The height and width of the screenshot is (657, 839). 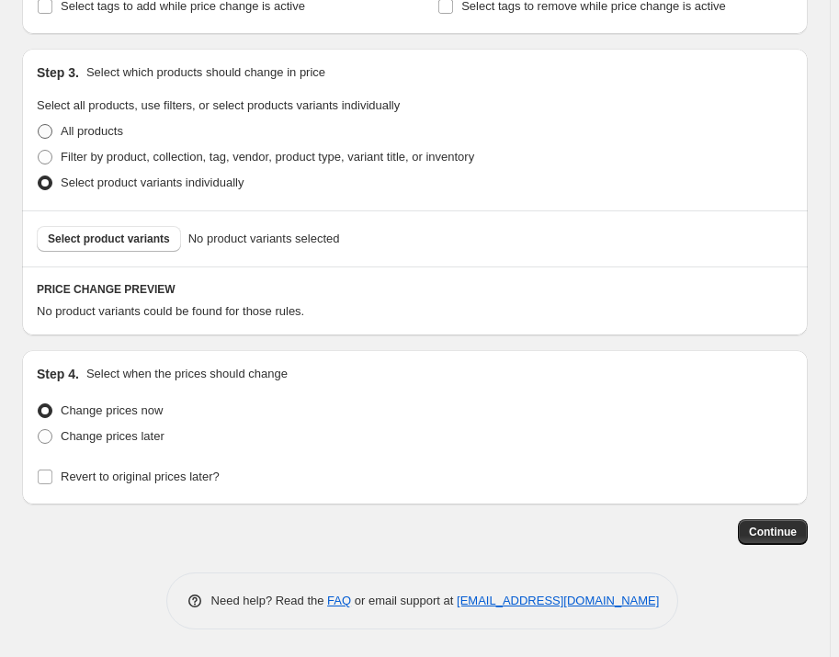 What do you see at coordinates (170, 310) in the screenshot?
I see `span: No product variants could be found for those rules.` at bounding box center [170, 310].